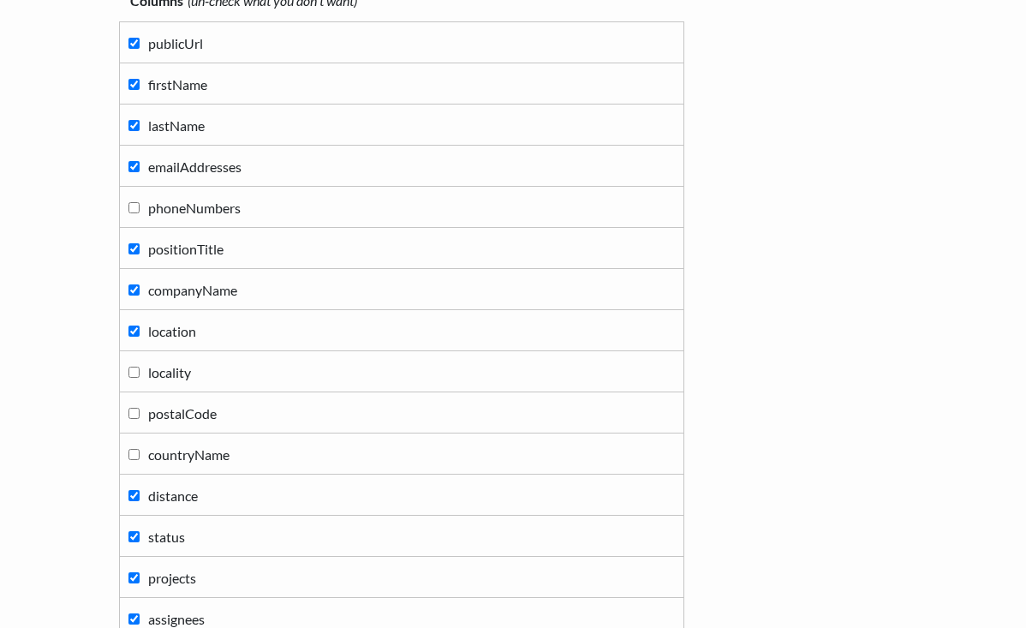 This screenshot has width=1026, height=628. I want to click on span: lastName, so click(176, 125).